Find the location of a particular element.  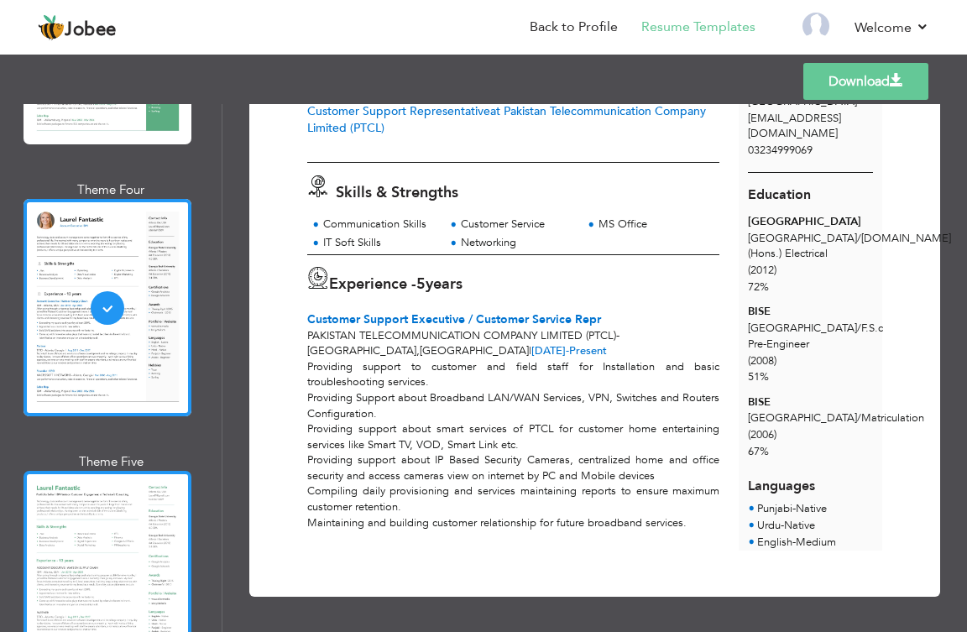

span: (2012) is located at coordinates (762, 270).